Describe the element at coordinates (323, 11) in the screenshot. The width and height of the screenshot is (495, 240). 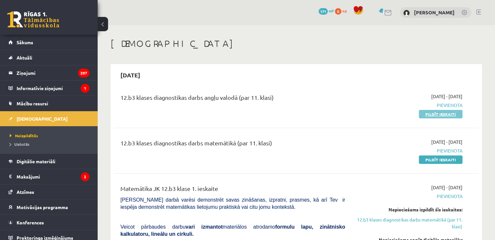
I see `span: 171` at that location.